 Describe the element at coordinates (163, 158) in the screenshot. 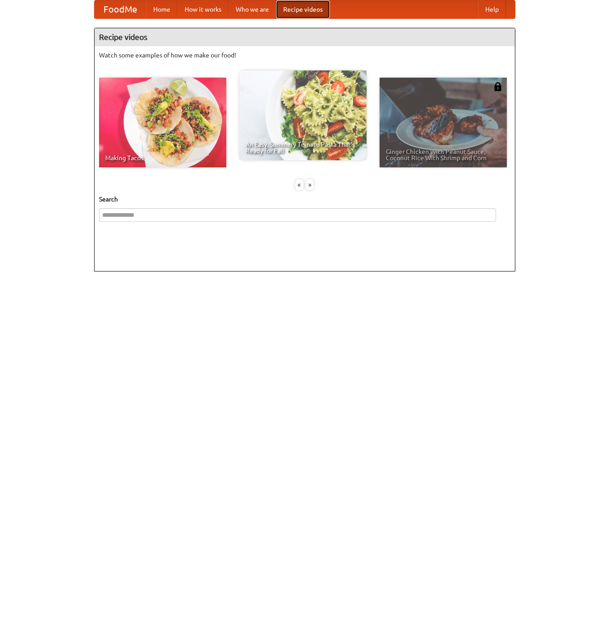

I see `span: Making Tacos` at that location.